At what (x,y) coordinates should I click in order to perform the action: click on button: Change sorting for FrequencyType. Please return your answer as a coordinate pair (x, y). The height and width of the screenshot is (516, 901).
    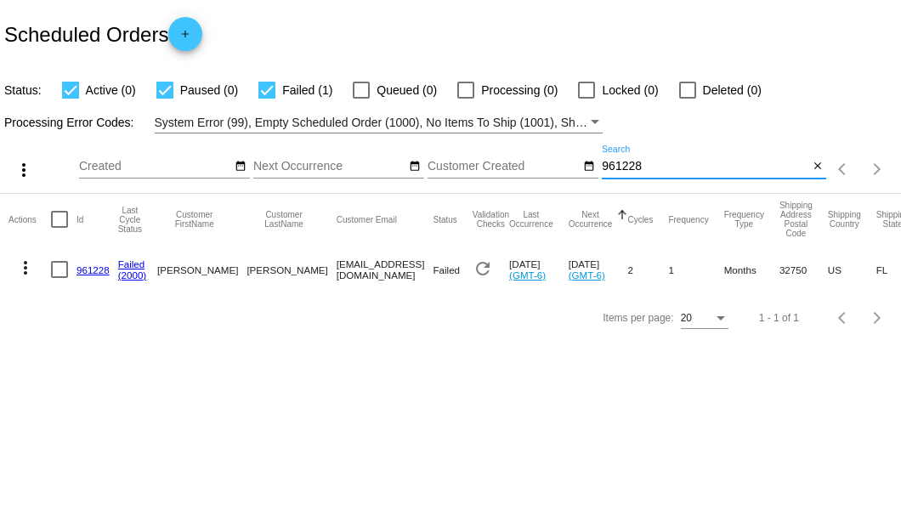
    Looking at the image, I should click on (744, 219).